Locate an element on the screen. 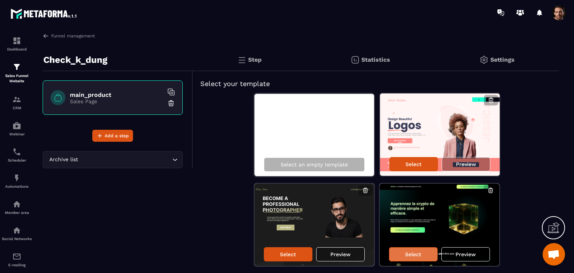 This screenshot has width=574, height=273. a: formationformationCRM is located at coordinates (17, 102).